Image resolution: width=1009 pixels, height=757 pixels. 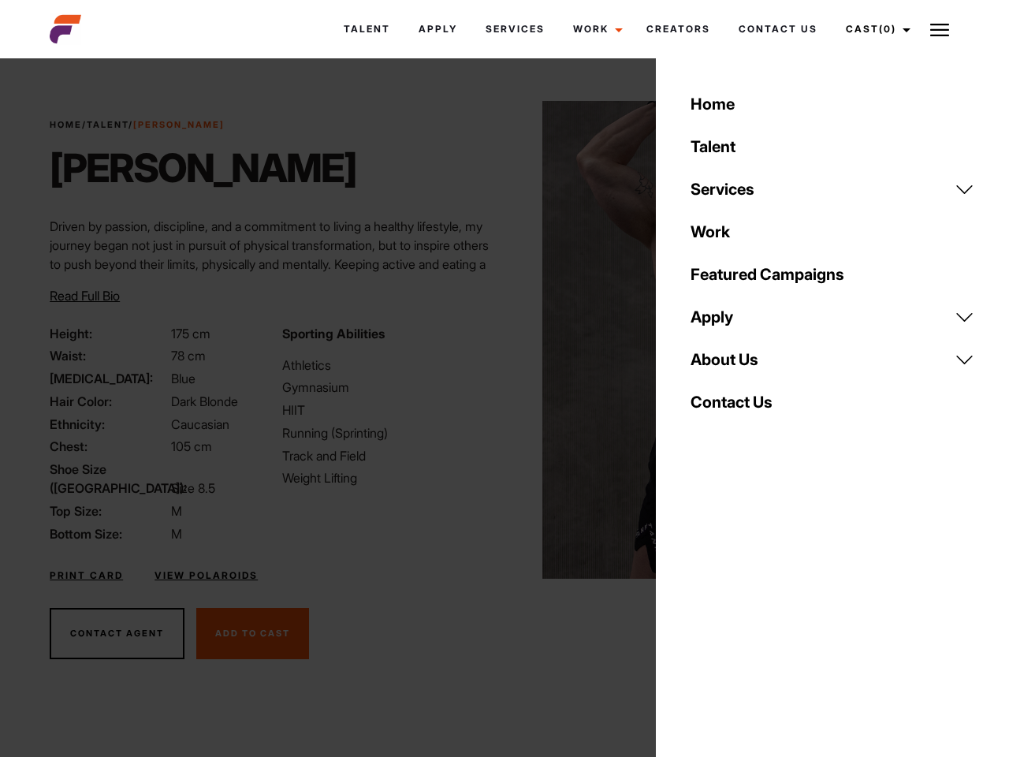 I want to click on li: Track and Field, so click(x=389, y=456).